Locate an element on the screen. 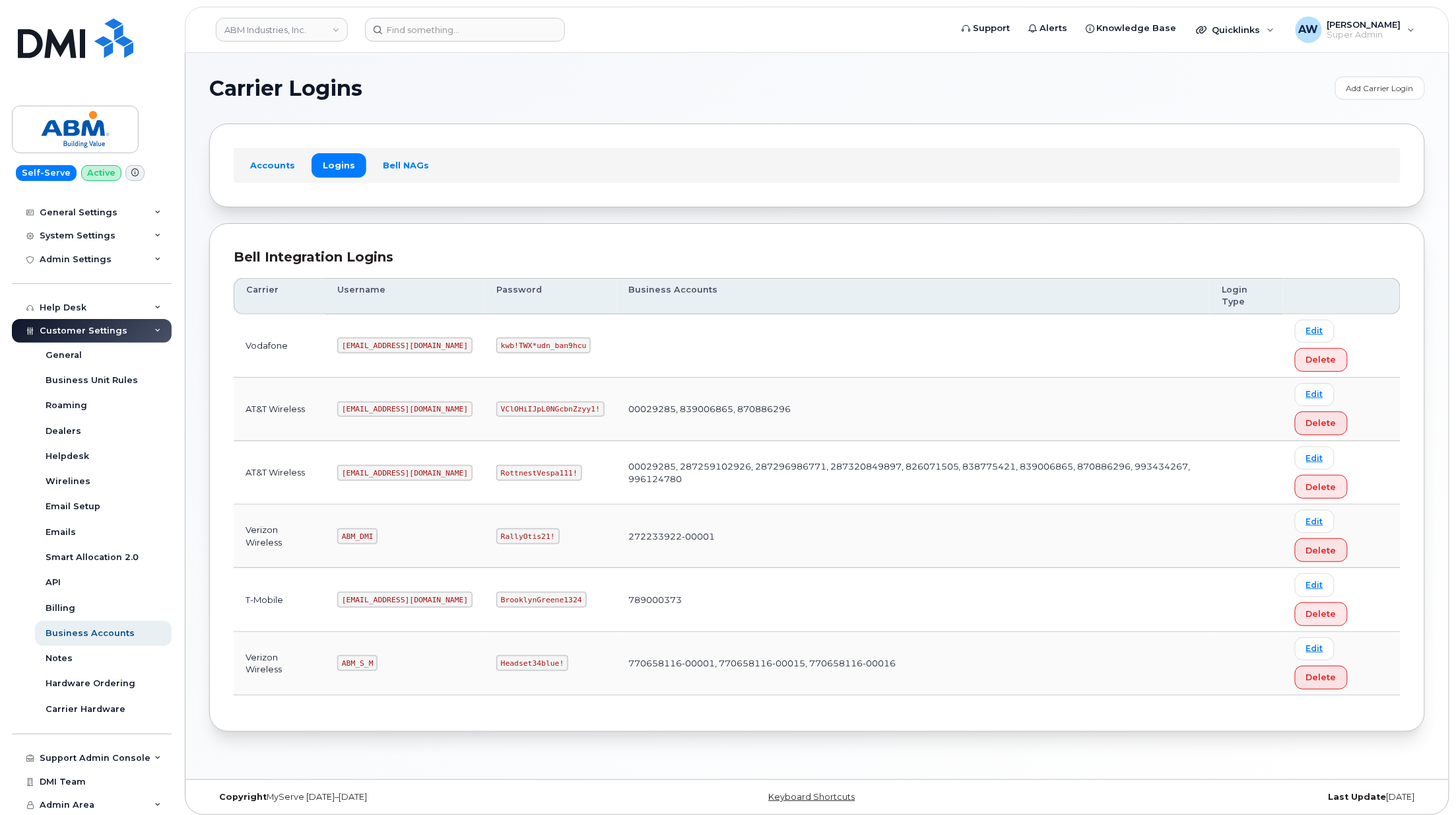 Image resolution: width=1456 pixels, height=815 pixels. code: Headset34blue! is located at coordinates (532, 663).